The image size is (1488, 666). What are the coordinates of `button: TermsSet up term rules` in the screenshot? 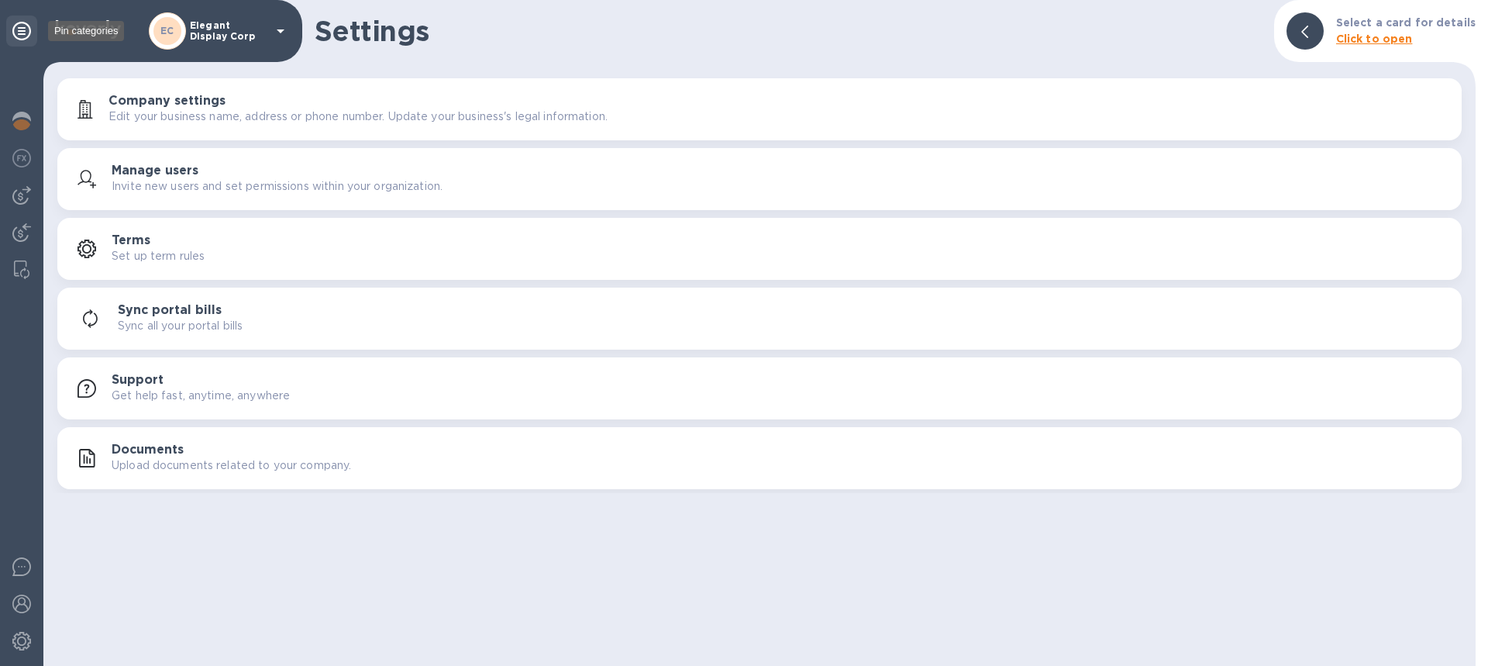 It's located at (759, 249).